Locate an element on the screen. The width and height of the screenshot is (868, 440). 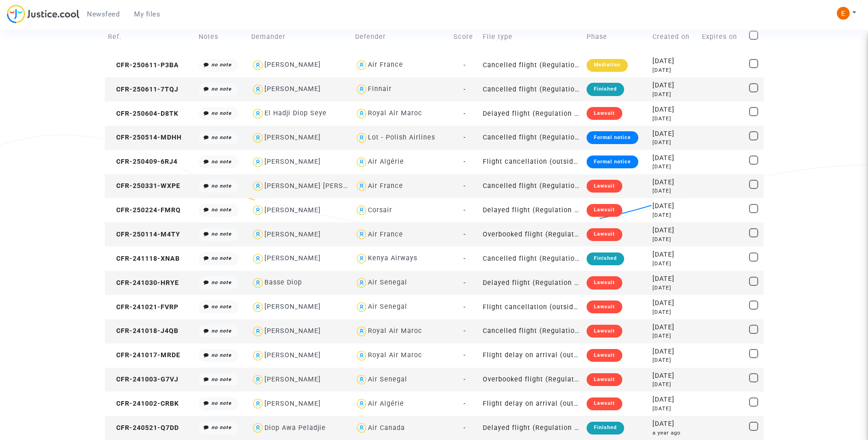
span: CFR-250409-6RJ4 is located at coordinates (143, 162).